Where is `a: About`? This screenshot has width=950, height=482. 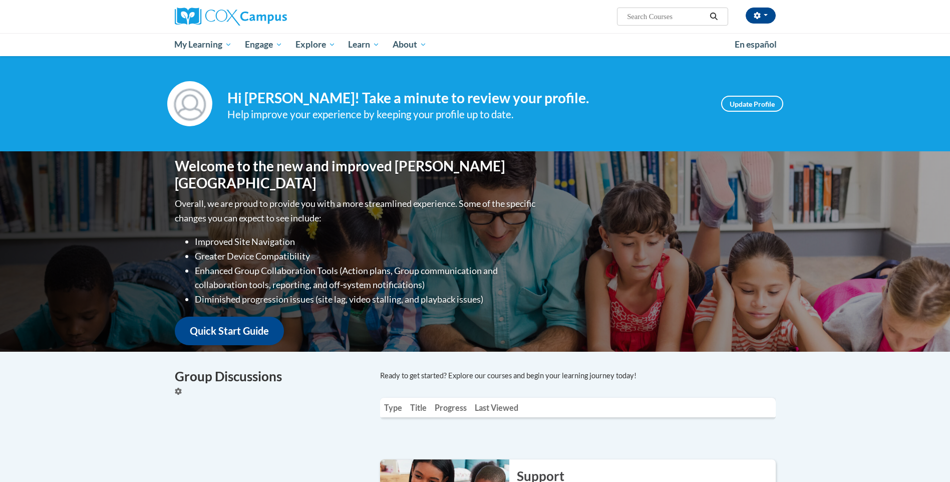
a: About is located at coordinates (410, 45).